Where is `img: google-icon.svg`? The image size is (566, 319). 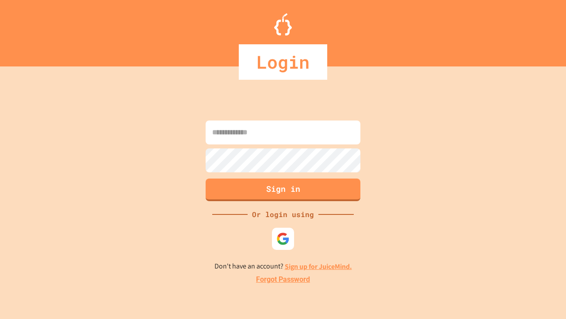
img: google-icon.svg is located at coordinates (283, 238).